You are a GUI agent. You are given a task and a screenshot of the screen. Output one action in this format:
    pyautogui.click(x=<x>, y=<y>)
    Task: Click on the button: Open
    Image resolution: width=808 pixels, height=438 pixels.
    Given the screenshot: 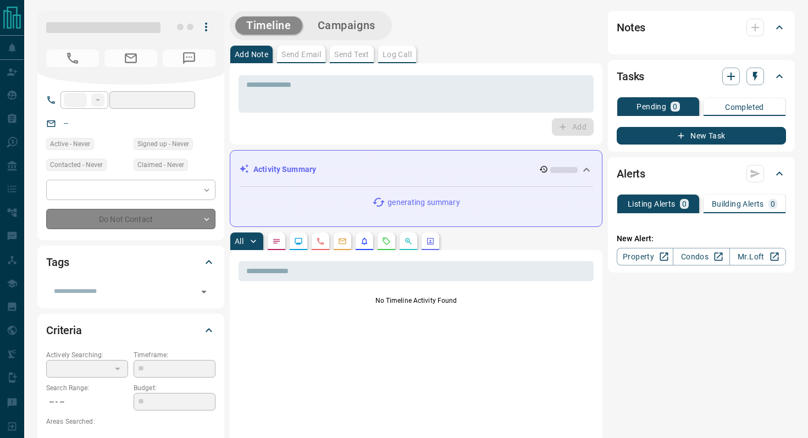 What is the action you would take?
    pyautogui.click(x=204, y=292)
    